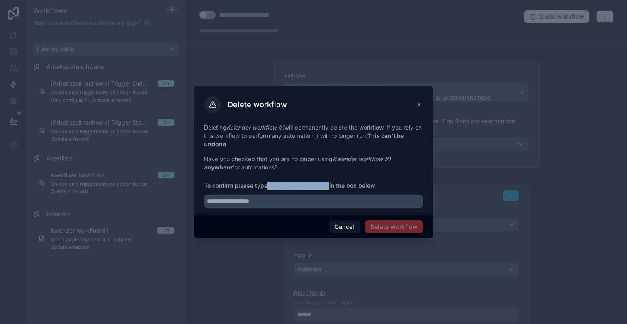 The height and width of the screenshot is (324, 627). I want to click on p: Deleting will permanently delete the workflow. If you rely on this workflow to perform any automa..., so click(314, 136).